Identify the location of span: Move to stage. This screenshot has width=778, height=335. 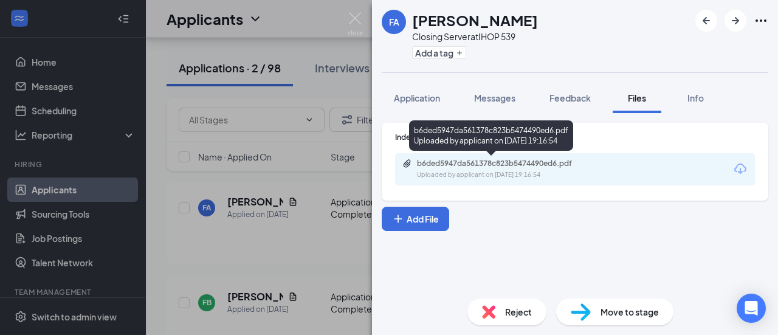
(630, 312).